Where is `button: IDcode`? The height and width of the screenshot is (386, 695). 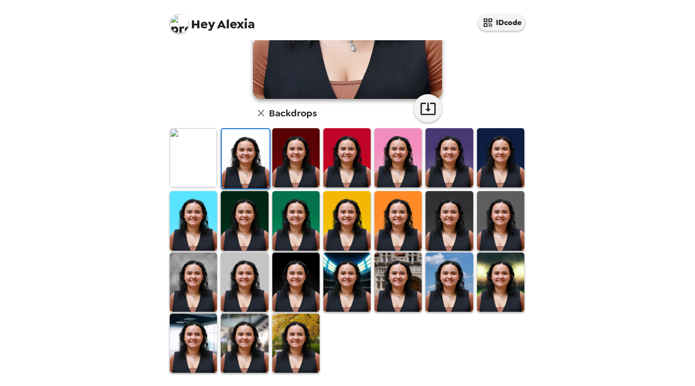
button: IDcode is located at coordinates (501, 22).